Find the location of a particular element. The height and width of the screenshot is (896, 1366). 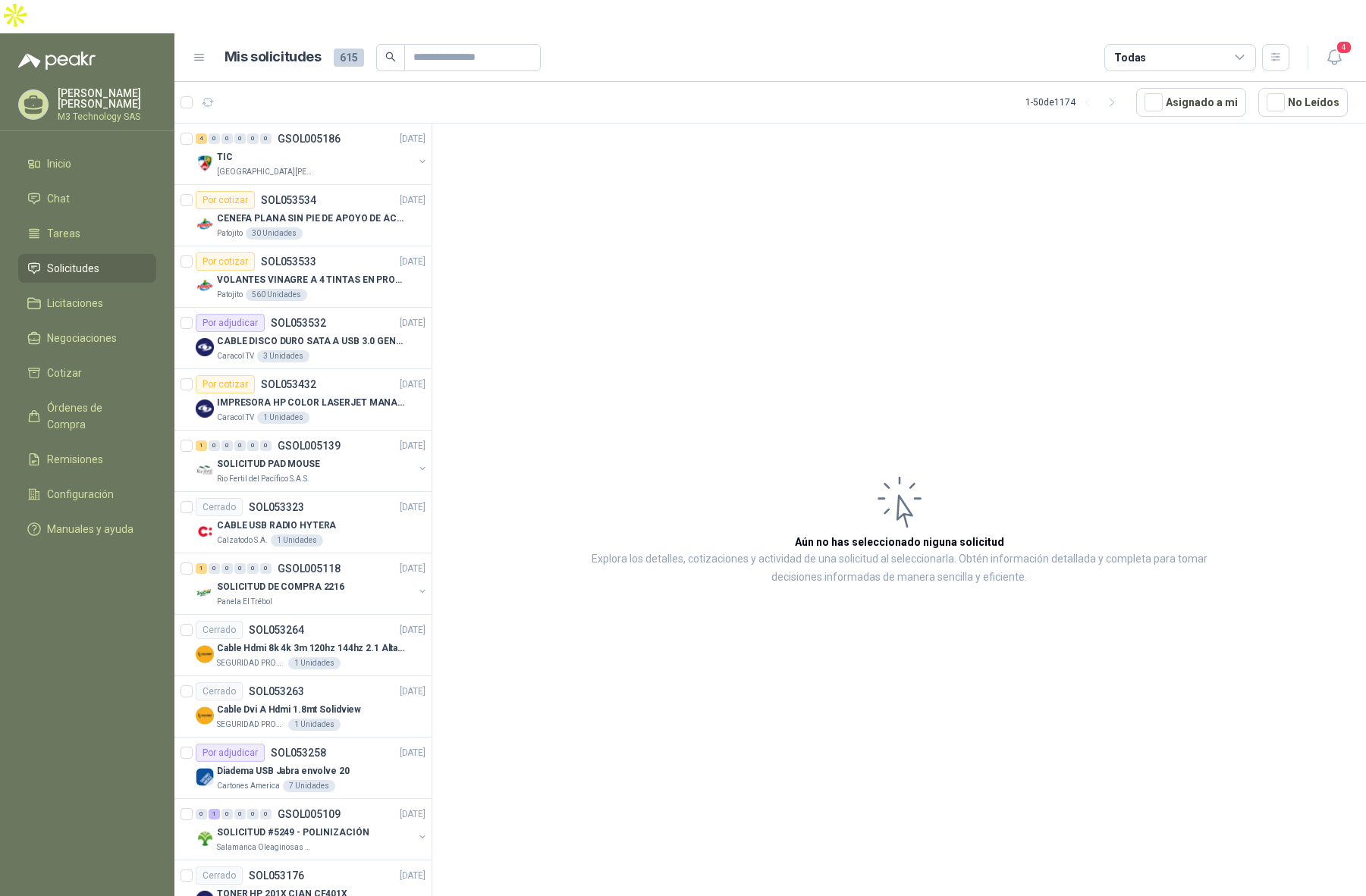

span: Inicio is located at coordinates (59, 164).